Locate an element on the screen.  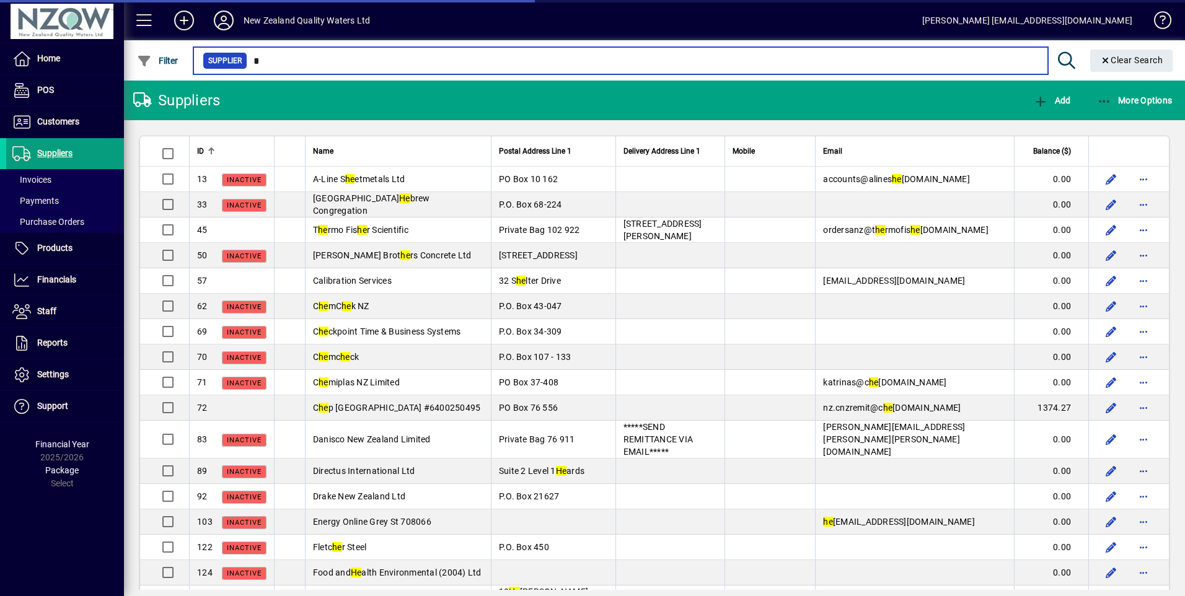
span: ID is located at coordinates (200, 151).